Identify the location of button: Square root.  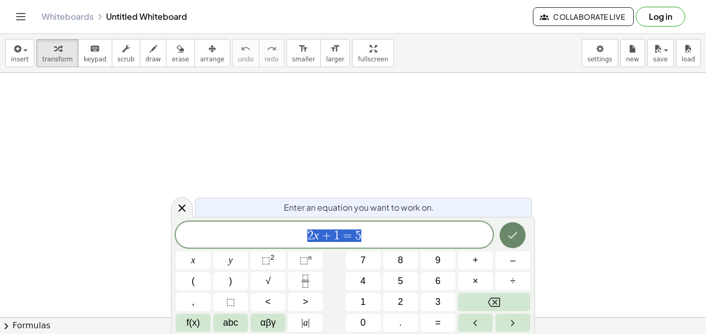
(268, 281).